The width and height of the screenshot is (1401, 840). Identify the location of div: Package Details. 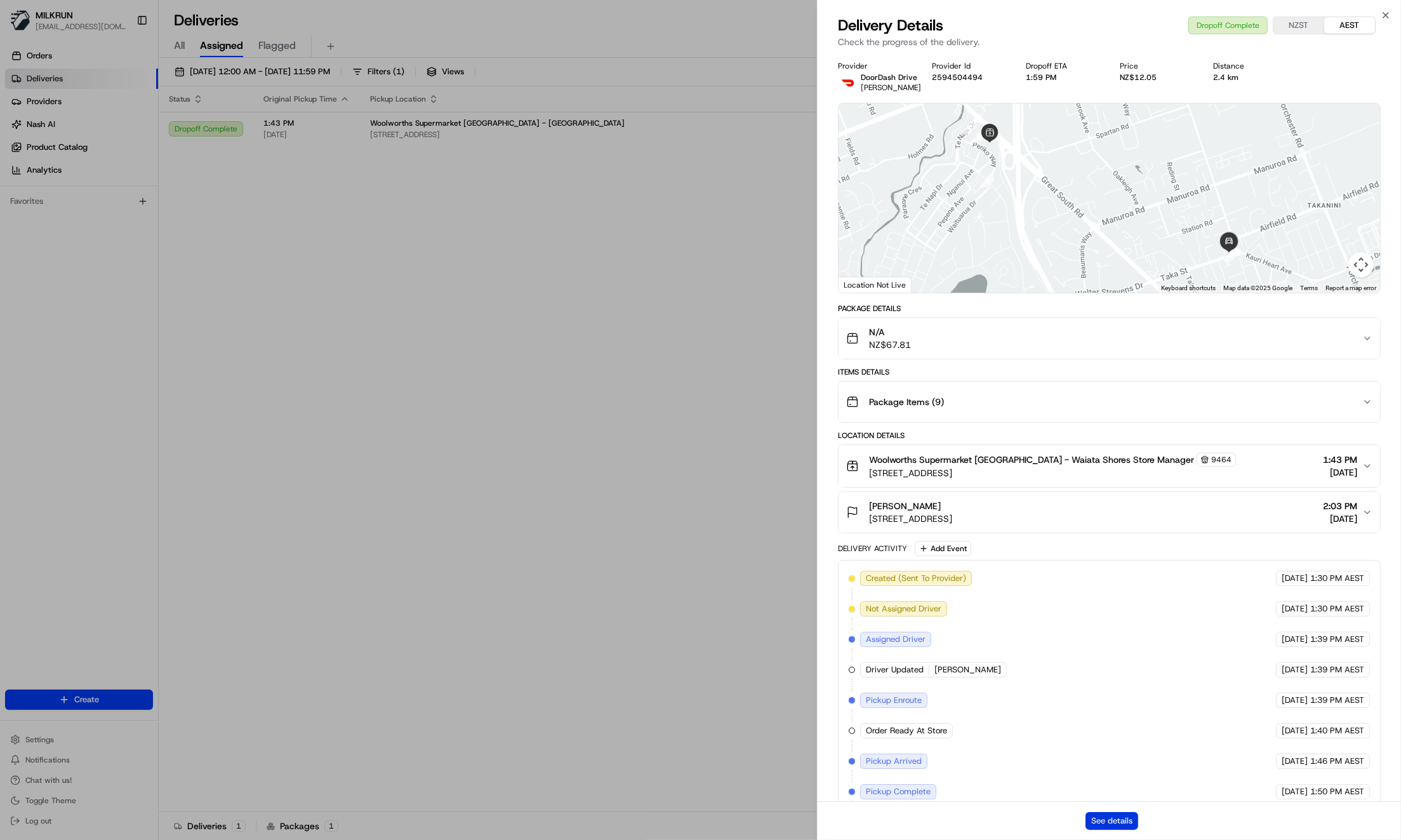
(1108, 309).